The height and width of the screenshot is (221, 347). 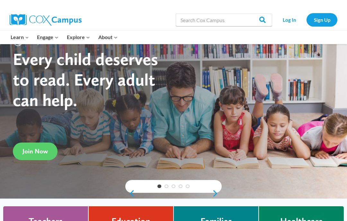 I want to click on a: 3, so click(x=173, y=187).